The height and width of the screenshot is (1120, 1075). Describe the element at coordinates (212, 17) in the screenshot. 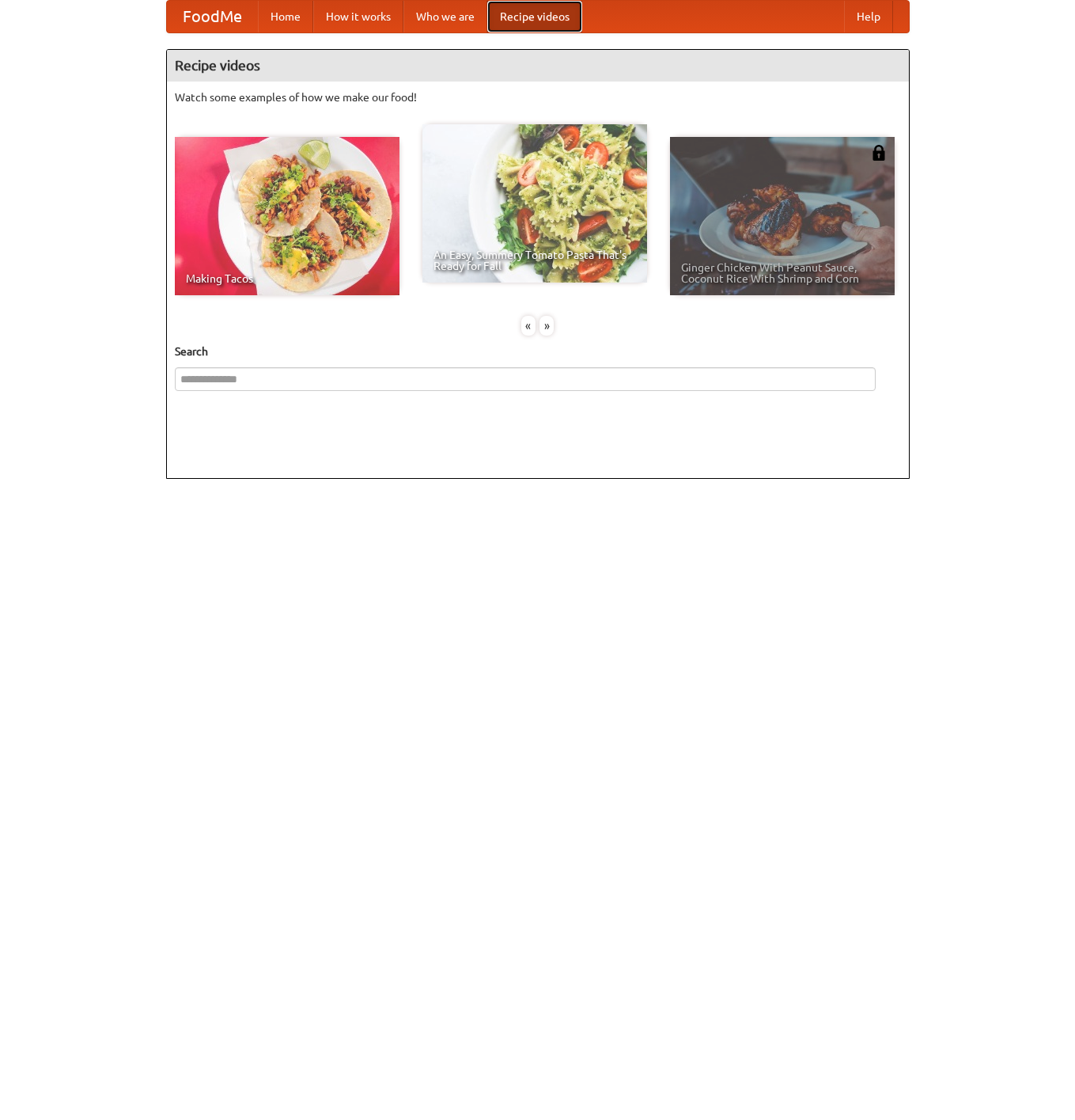

I see `a: FoodMe` at that location.